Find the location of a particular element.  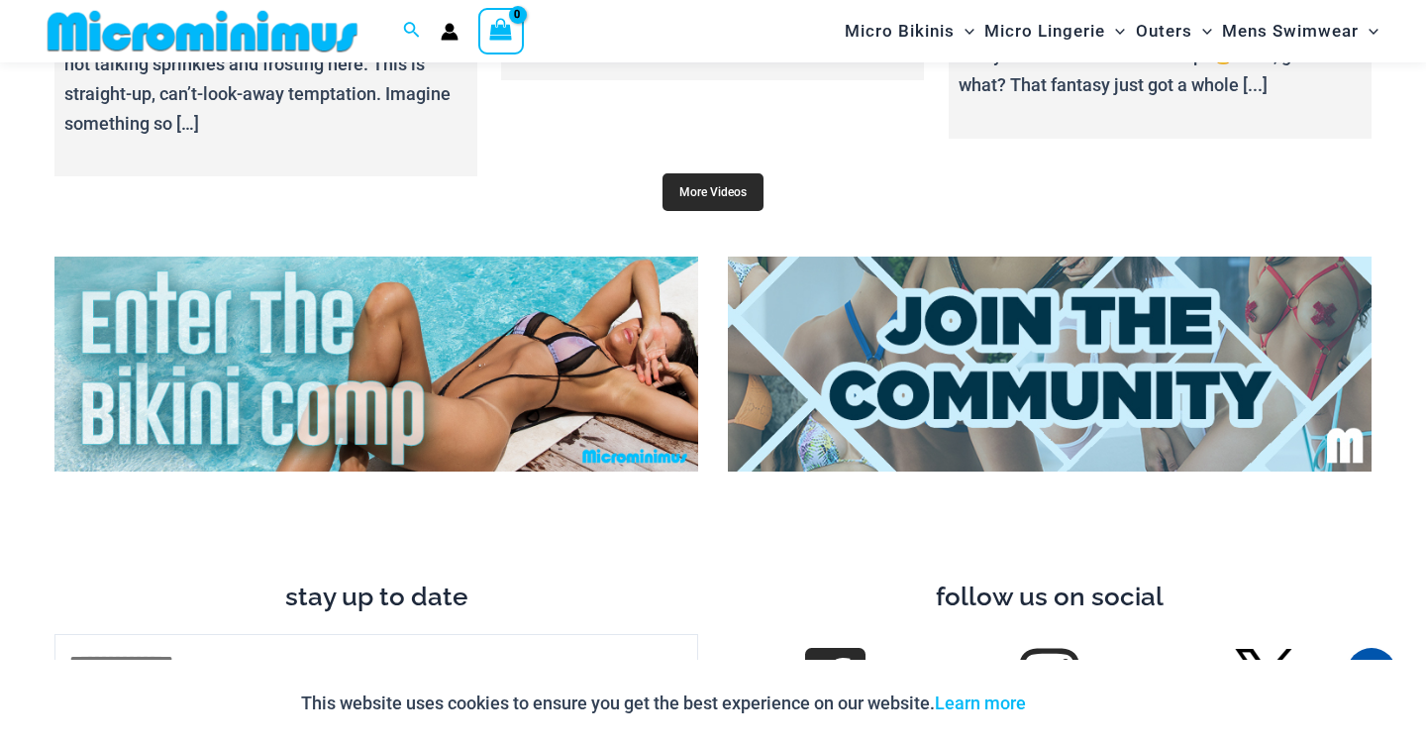

a: Micro BikinisMenu ToggleMenu Toggle is located at coordinates (909, 31).